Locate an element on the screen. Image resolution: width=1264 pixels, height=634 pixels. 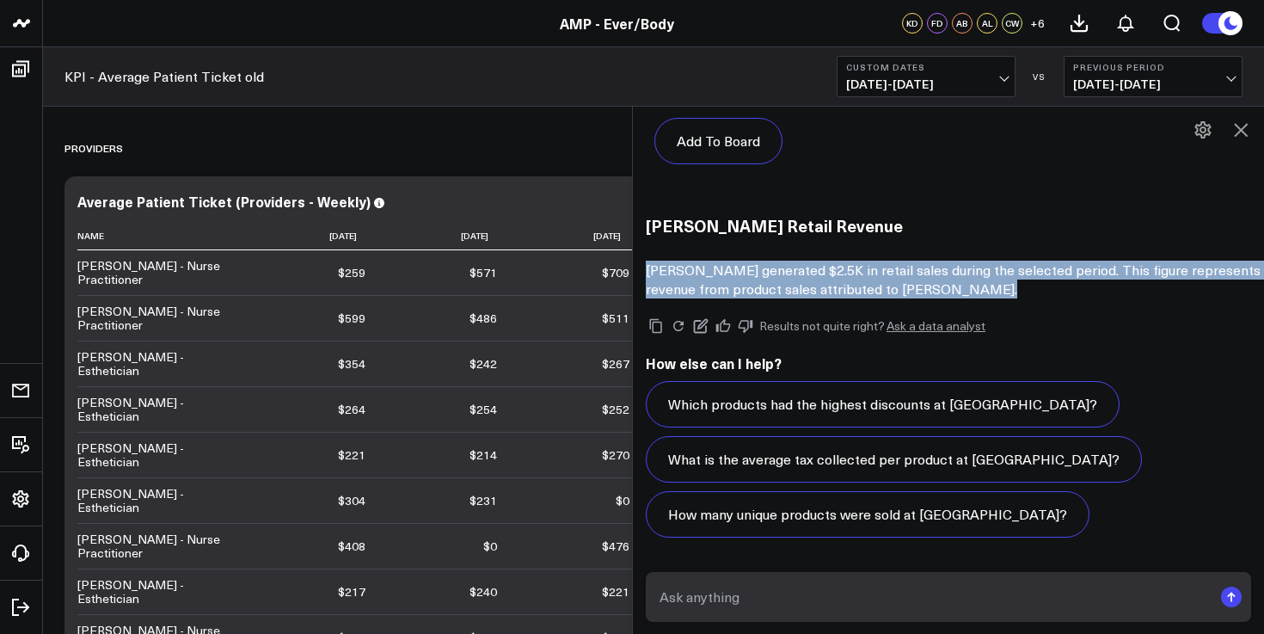
div: $304 is located at coordinates (352, 500).